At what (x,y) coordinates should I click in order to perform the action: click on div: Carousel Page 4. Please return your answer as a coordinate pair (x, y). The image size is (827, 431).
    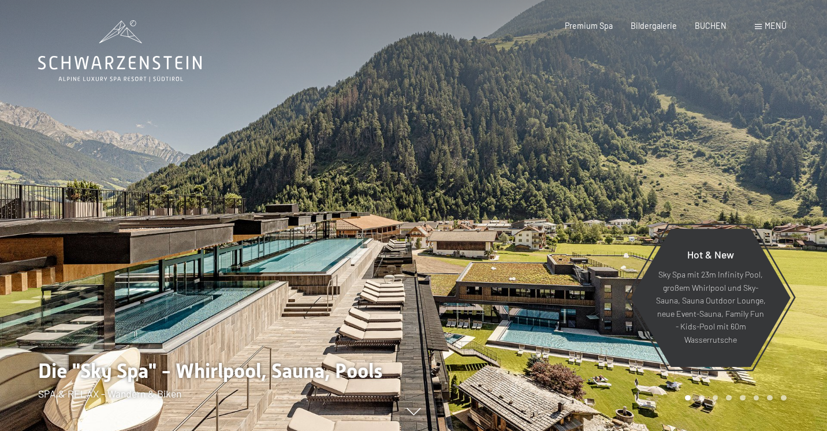
    Looking at the image, I should click on (729, 398).